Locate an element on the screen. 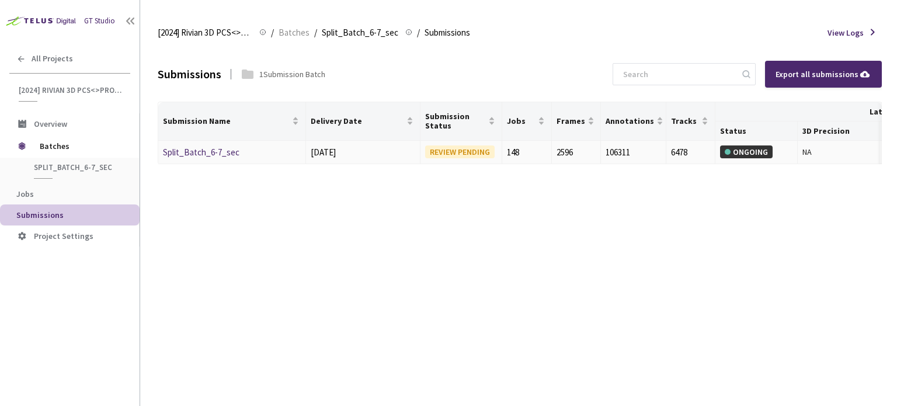 This screenshot has height=406, width=897. div: 2596 is located at coordinates (576, 152).